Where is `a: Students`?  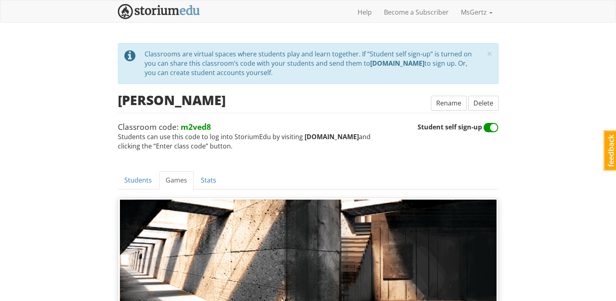
a: Students is located at coordinates (138, 180).